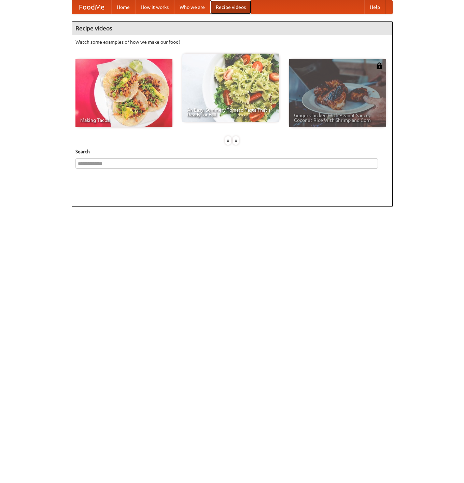 This screenshot has height=483, width=464. What do you see at coordinates (123, 7) in the screenshot?
I see `a: Home` at bounding box center [123, 7].